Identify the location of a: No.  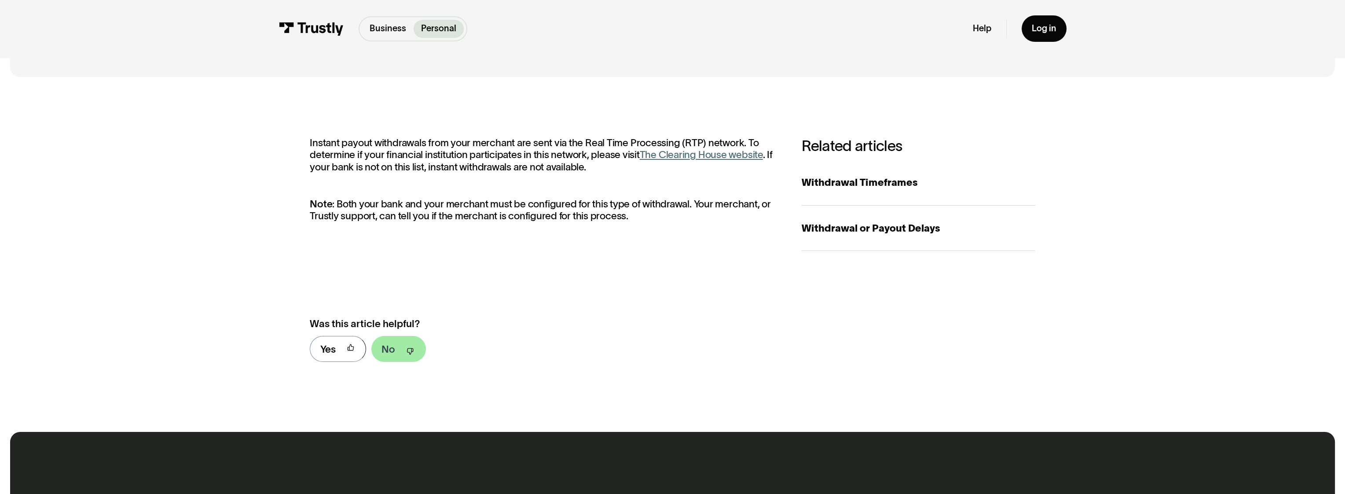
(399, 349).